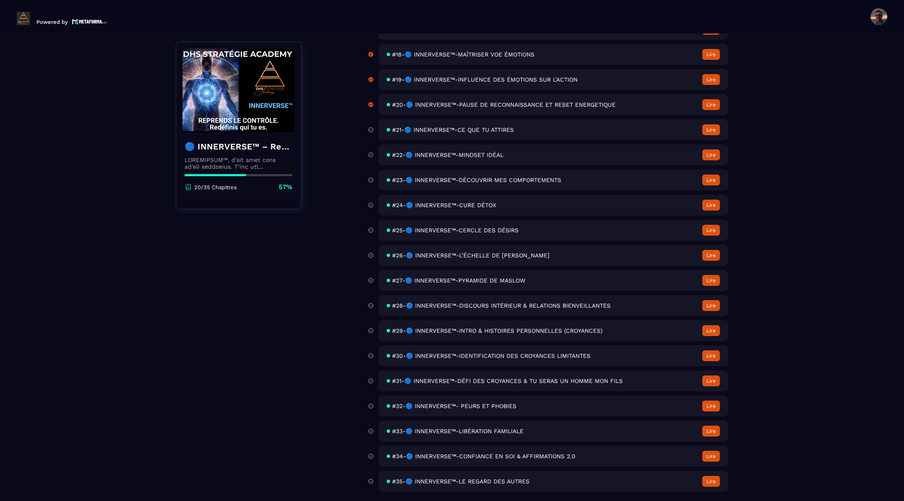 The image size is (904, 501). I want to click on span: #30-🔵 INNERVERSE™-IDENTIFICATION DES CROYANCES LIMITANTES, so click(492, 356).